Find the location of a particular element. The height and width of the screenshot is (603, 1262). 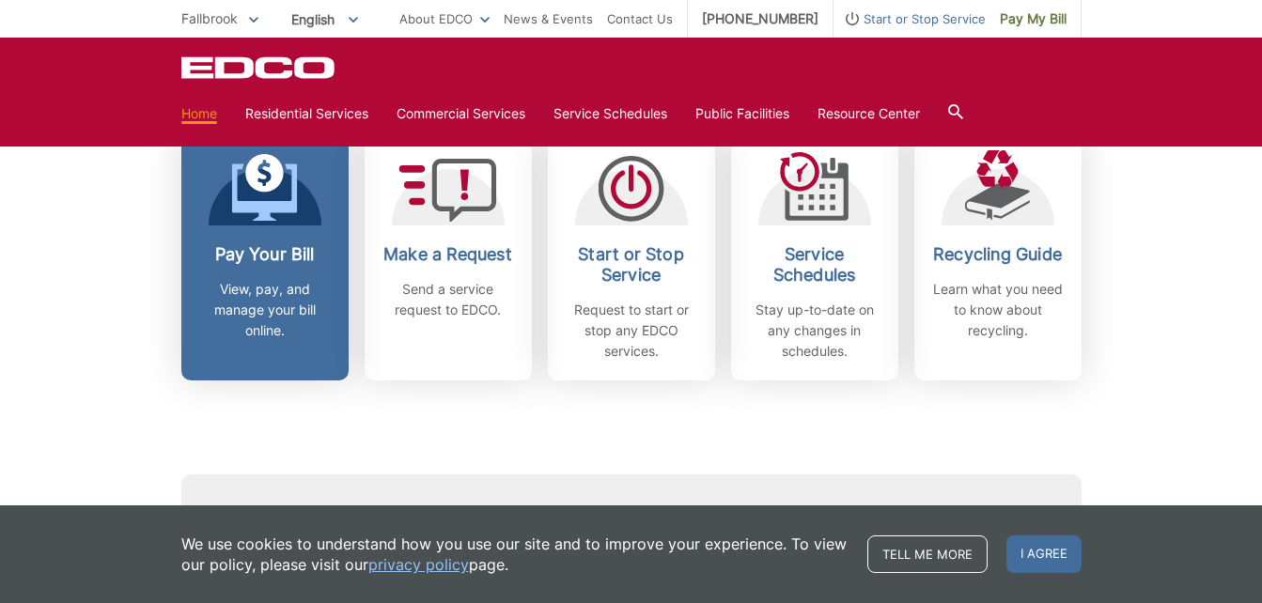

a: privacy policy is located at coordinates (418, 565).